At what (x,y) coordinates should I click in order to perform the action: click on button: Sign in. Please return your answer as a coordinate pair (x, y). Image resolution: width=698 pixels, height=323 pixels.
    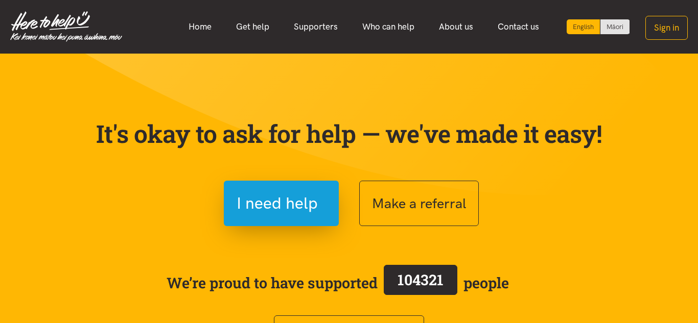
    Looking at the image, I should click on (666, 28).